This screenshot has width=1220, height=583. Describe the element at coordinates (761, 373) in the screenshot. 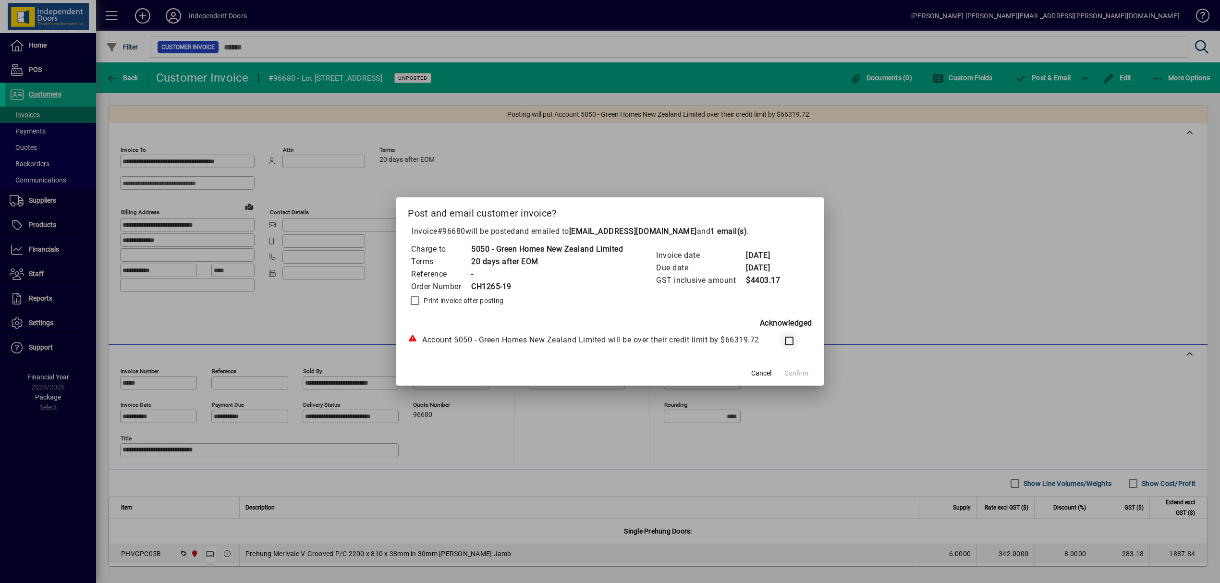

I see `button: Cancel` at that location.